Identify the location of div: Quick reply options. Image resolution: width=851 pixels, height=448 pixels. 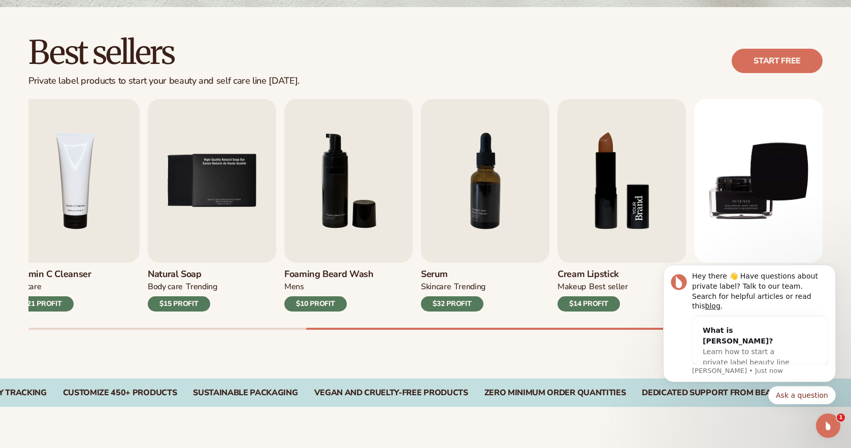
(102, 133).